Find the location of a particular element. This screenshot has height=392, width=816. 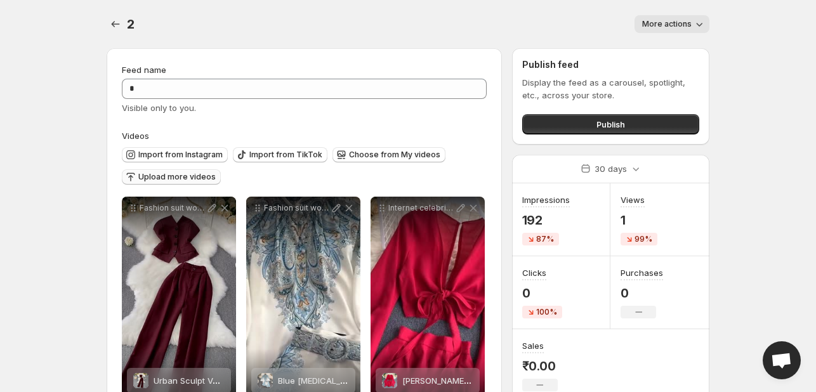

span: 87% is located at coordinates (545, 239).